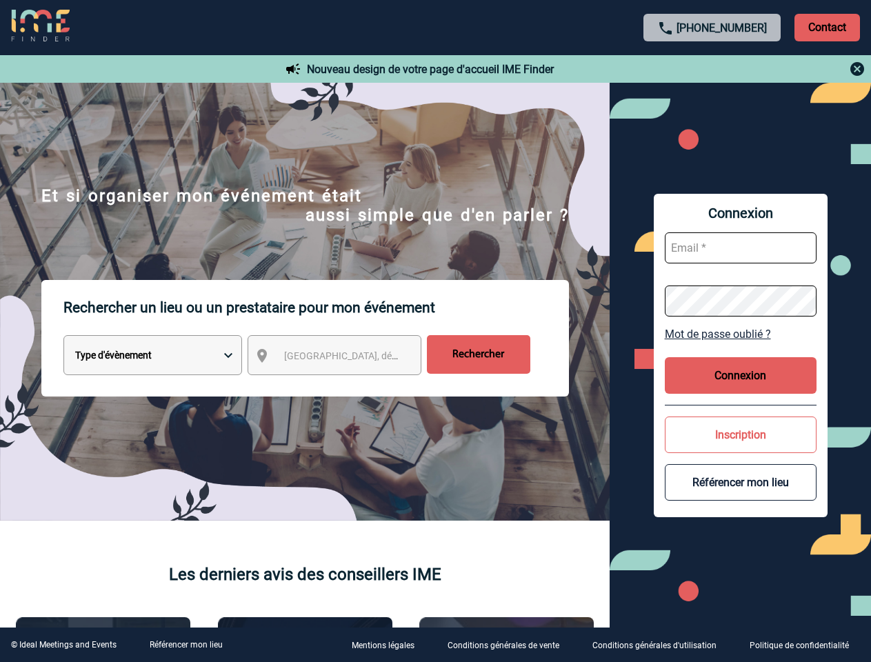  Describe the element at coordinates (316, 308) in the screenshot. I see `p: Rechercher un lieu ou un prestataire pour mon événement` at that location.